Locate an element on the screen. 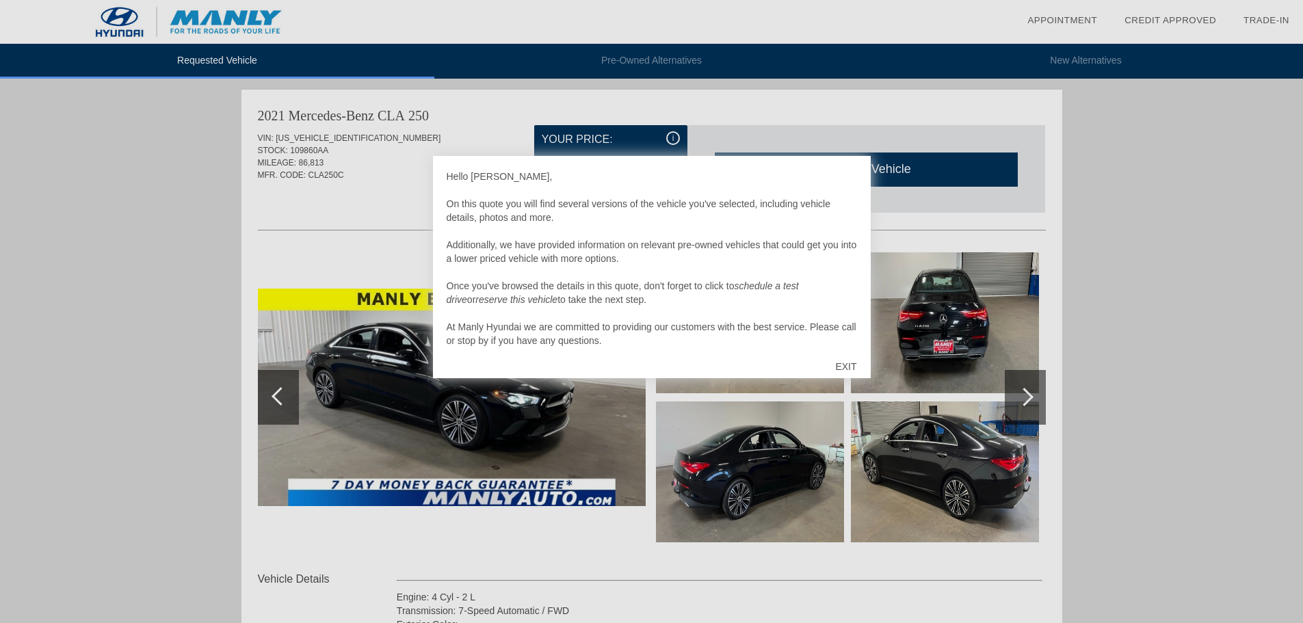 The image size is (1303, 623). a: Credit Approved is located at coordinates (1171, 20).